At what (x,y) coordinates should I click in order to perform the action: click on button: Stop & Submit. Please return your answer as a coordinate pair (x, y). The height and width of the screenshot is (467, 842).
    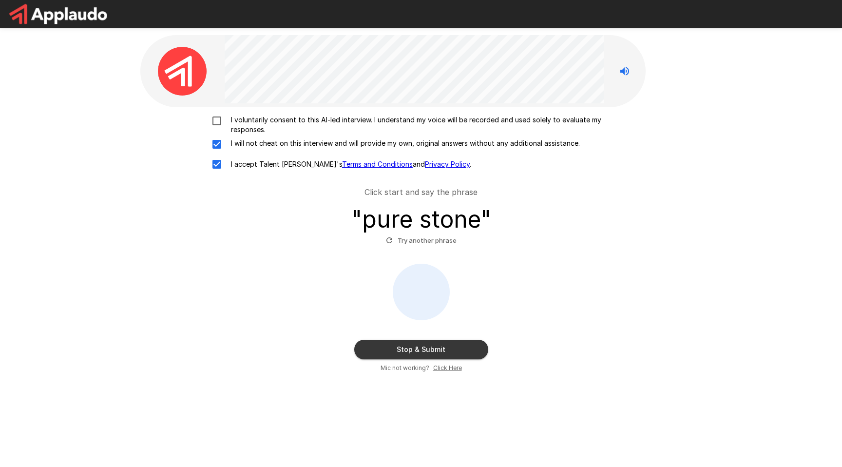
    Looking at the image, I should click on (421, 349).